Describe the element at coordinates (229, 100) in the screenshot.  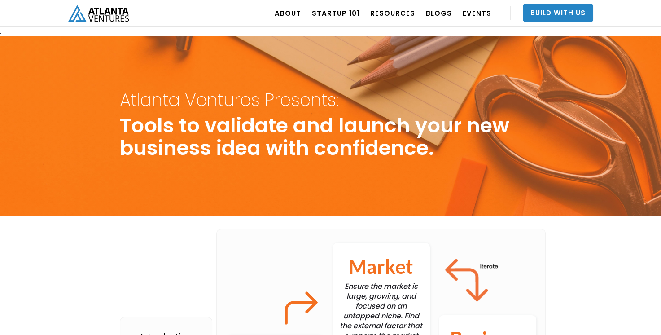
I see `strong: Atlanta Ventures Presents:` at that location.